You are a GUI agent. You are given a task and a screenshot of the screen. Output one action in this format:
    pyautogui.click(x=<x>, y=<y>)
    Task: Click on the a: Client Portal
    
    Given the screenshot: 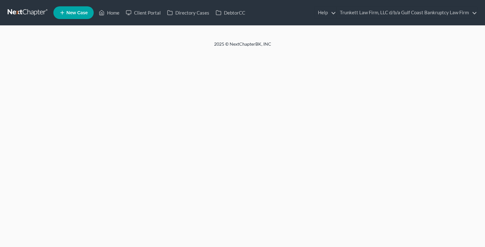 What is the action you would take?
    pyautogui.click(x=143, y=13)
    